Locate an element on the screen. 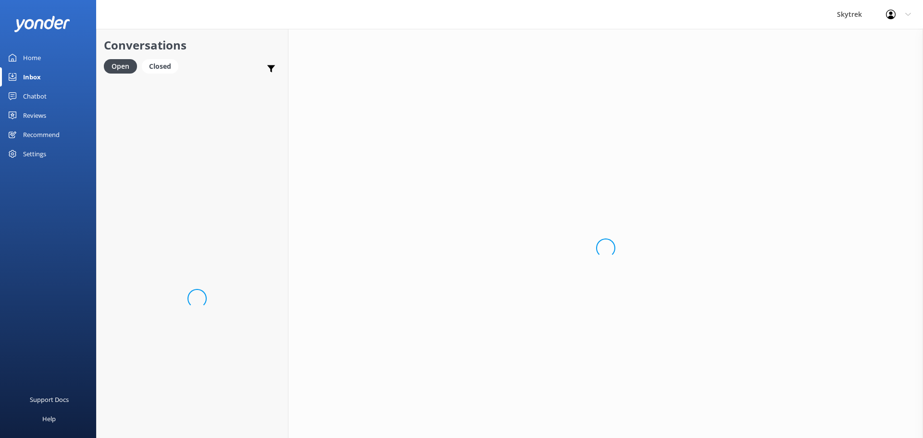  div: Recommend is located at coordinates (41, 135).